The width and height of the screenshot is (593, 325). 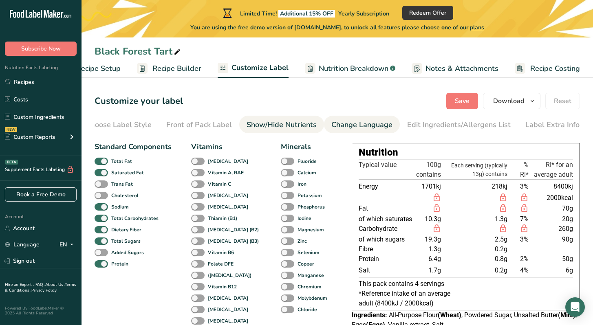 What do you see at coordinates (387, 259) in the screenshot?
I see `td: Protein` at bounding box center [387, 259].